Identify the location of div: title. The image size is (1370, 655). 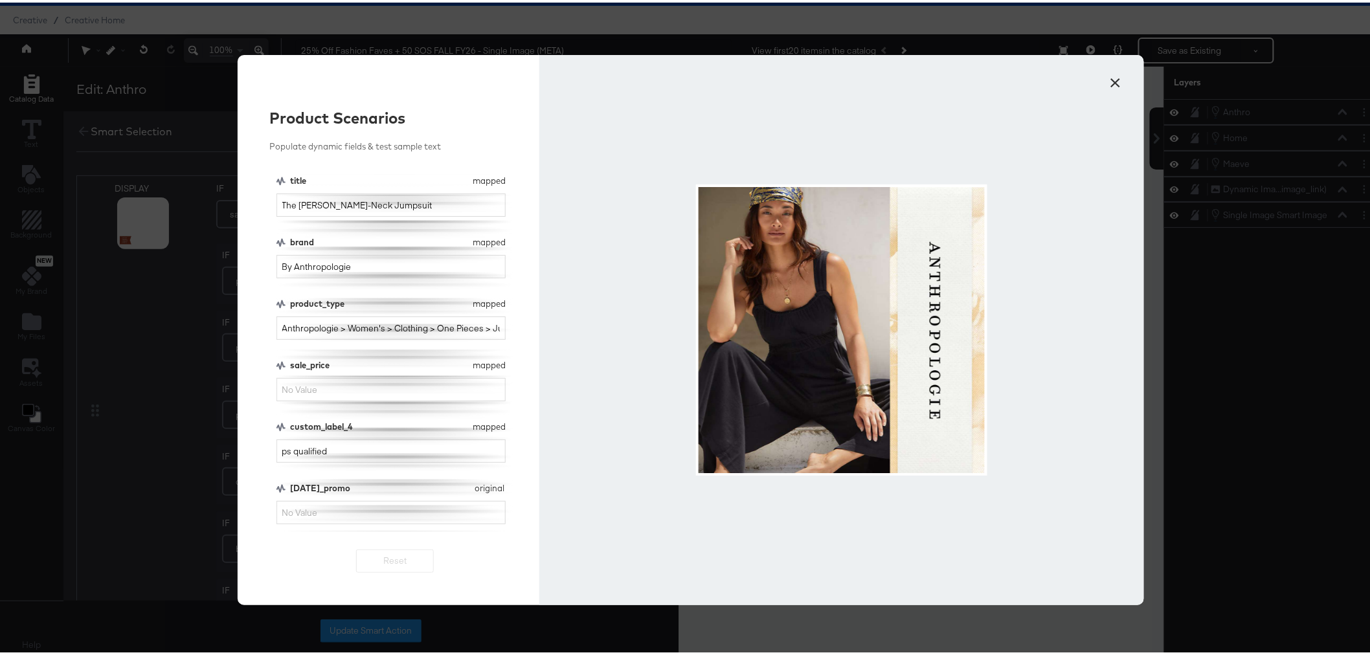
(379, 178).